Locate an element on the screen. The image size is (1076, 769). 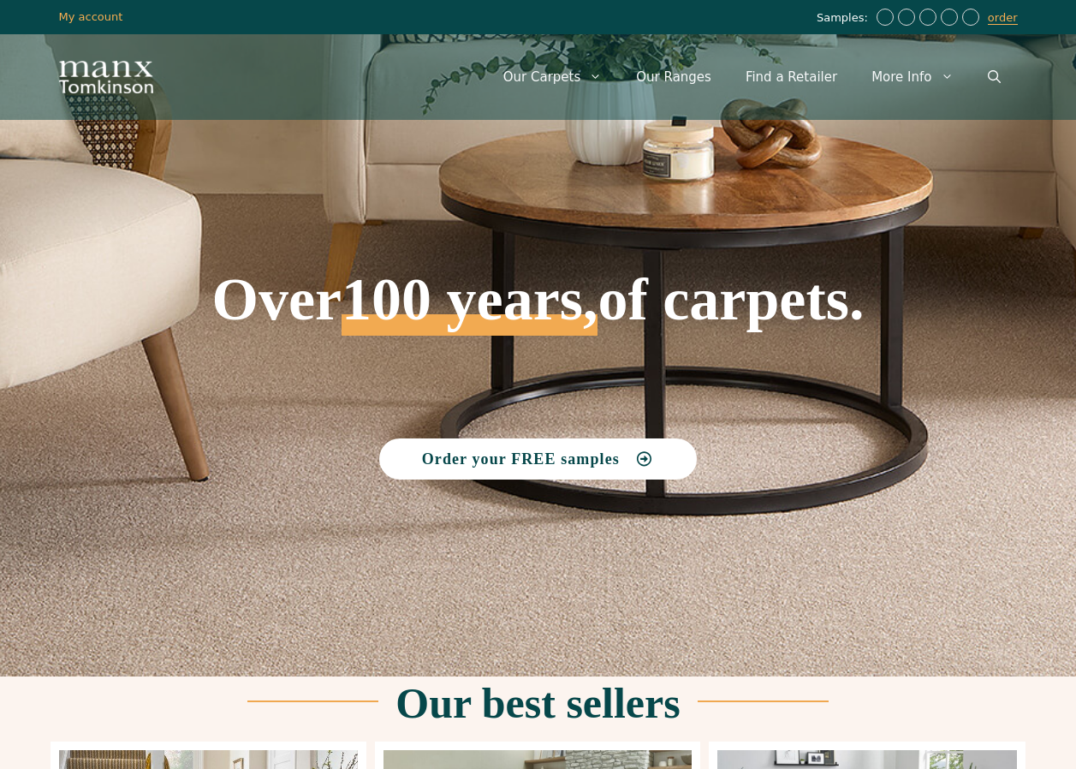
nav: Primary is located at coordinates (752, 77).